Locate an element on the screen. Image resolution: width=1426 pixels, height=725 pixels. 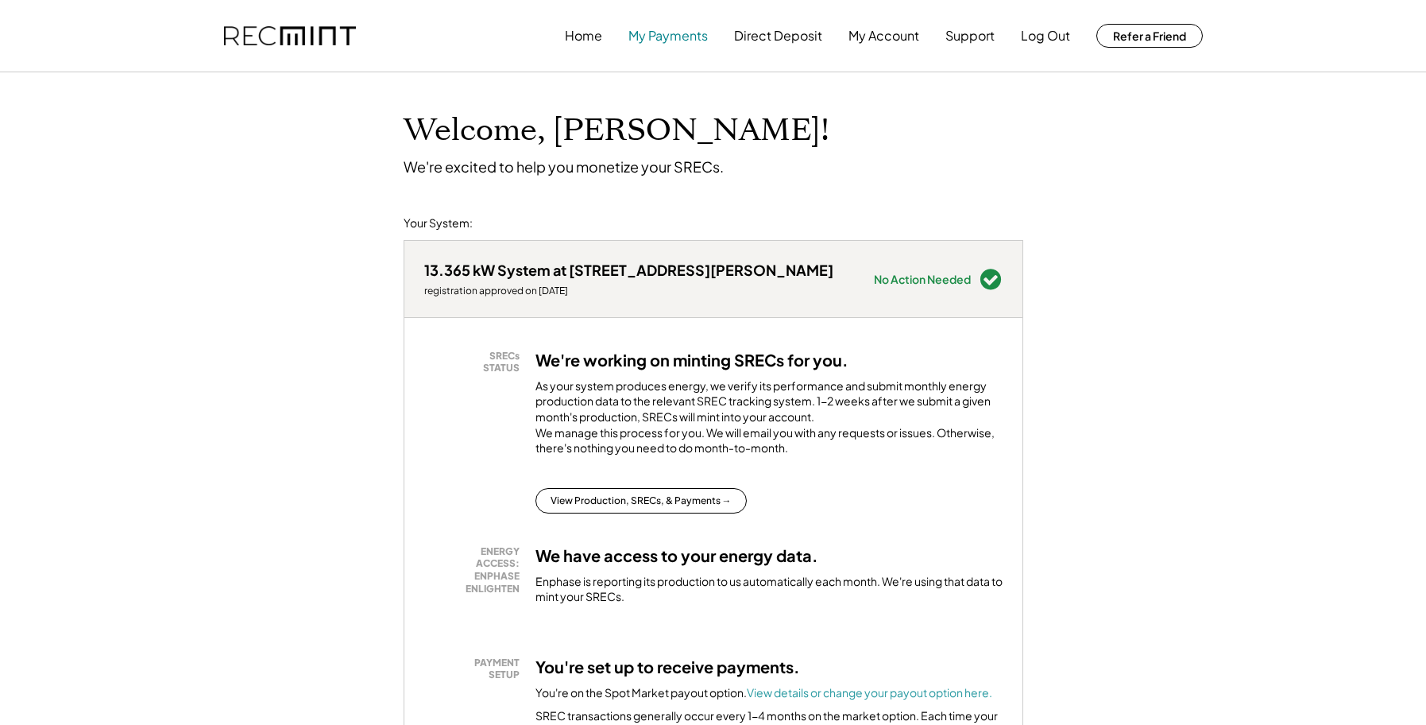
div: No Action Needed is located at coordinates (923, 279).